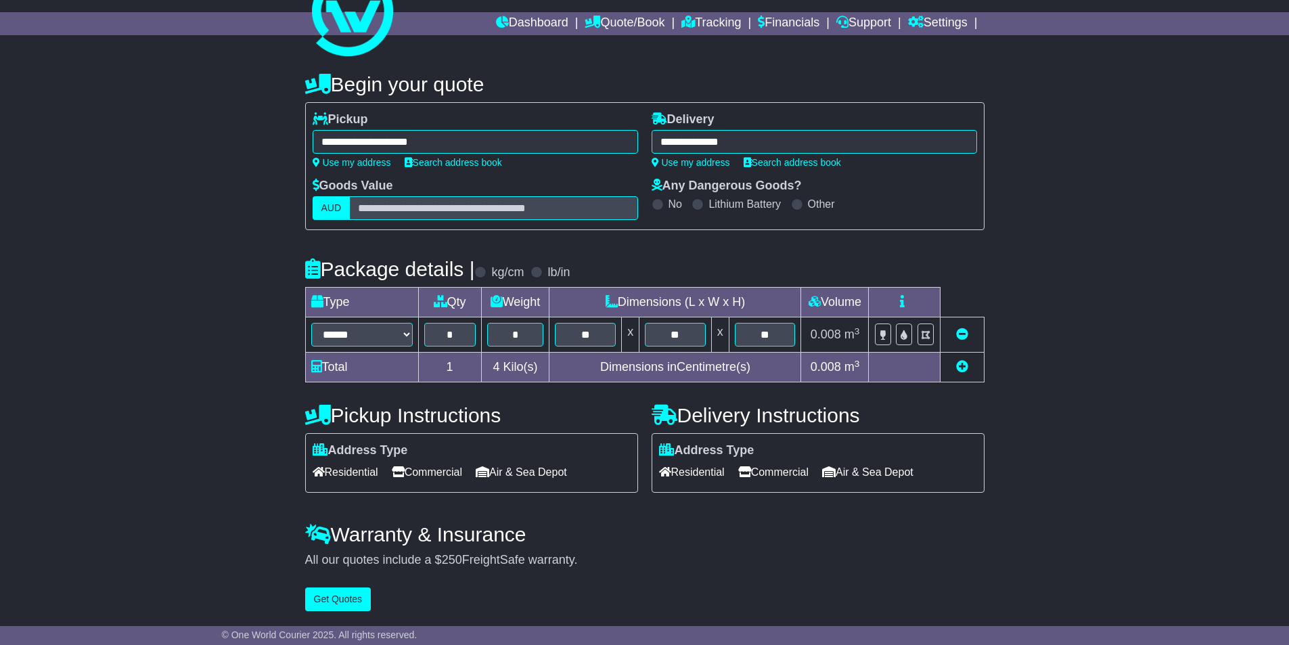 The height and width of the screenshot is (645, 1289). What do you see at coordinates (361, 368) in the screenshot?
I see `td: Total` at bounding box center [361, 368].